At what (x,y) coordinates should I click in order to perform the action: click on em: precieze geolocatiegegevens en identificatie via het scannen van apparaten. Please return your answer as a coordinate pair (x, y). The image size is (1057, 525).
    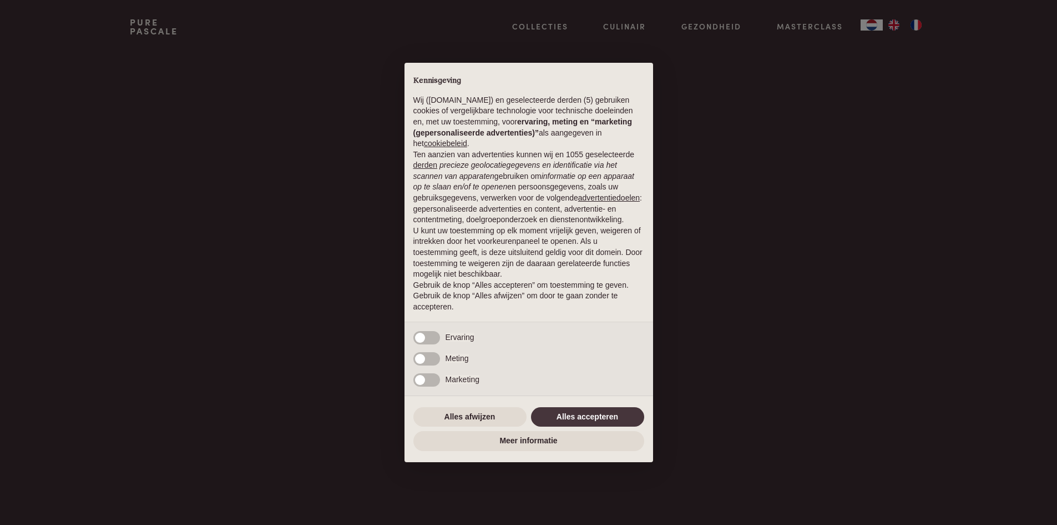
    Looking at the image, I should click on (515, 170).